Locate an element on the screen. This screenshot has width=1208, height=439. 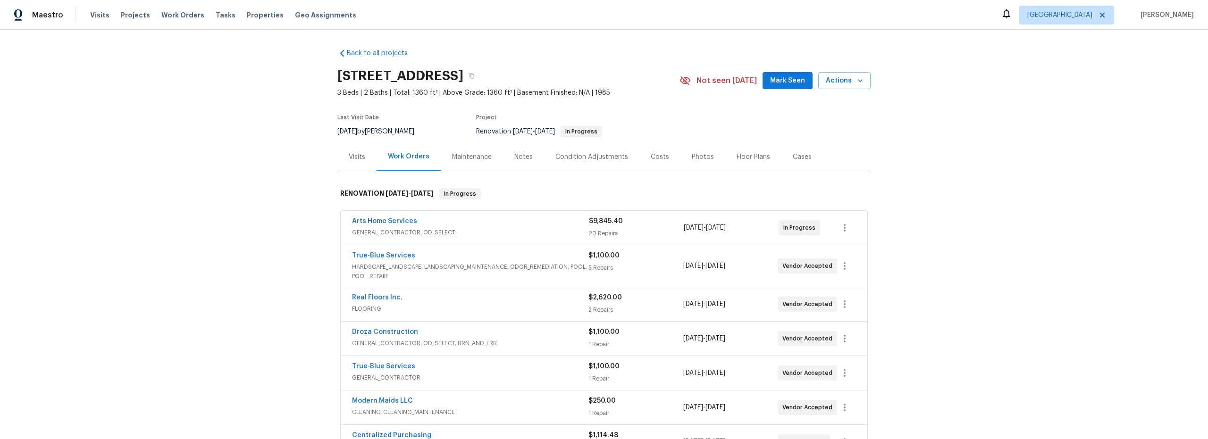
a: Back to all projects is located at coordinates (383, 53).